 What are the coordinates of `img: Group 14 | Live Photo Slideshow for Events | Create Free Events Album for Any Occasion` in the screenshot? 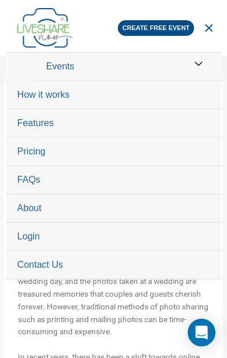 It's located at (45, 28).